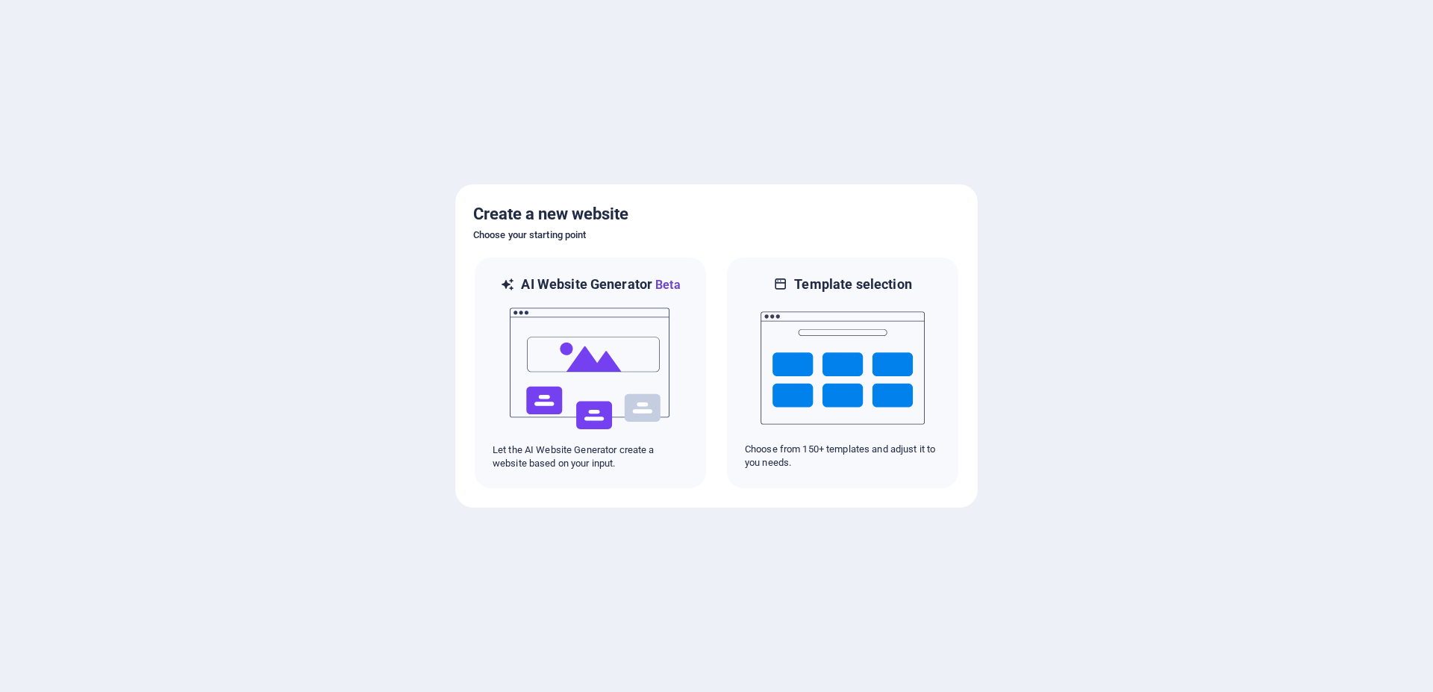  Describe the element at coordinates (716, 235) in the screenshot. I see `h6: Choose your starting point` at that location.